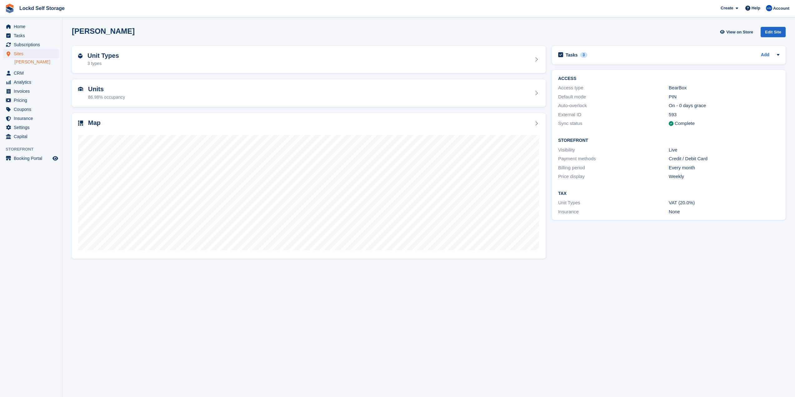 This screenshot has width=795, height=397. I want to click on a: Add, so click(765, 55).